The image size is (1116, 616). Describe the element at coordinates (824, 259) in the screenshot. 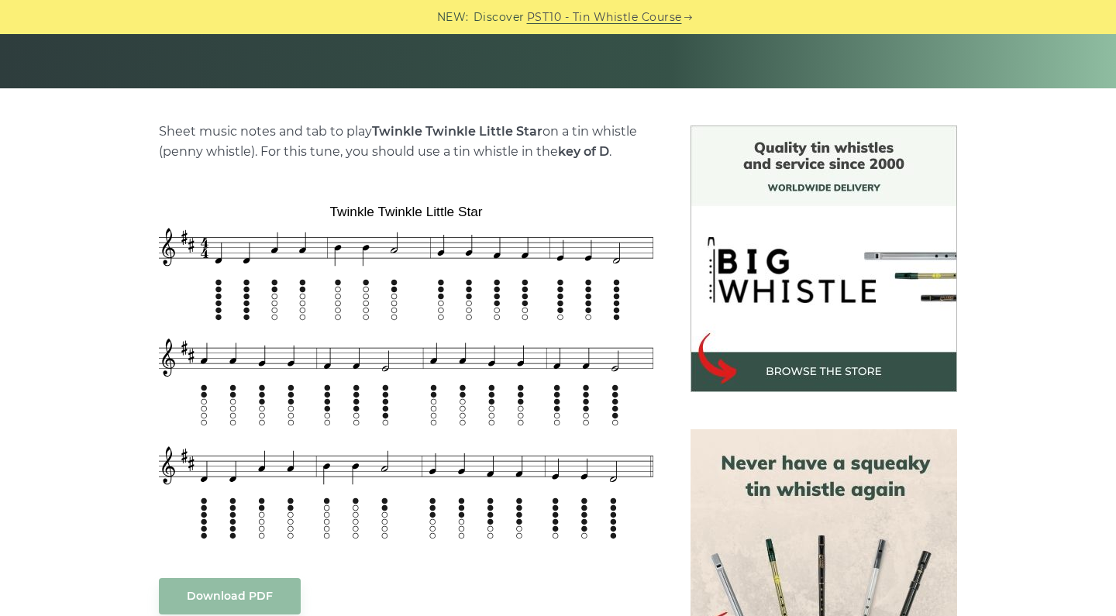

I see `img: BigWhistle Tin Whistle Store` at that location.